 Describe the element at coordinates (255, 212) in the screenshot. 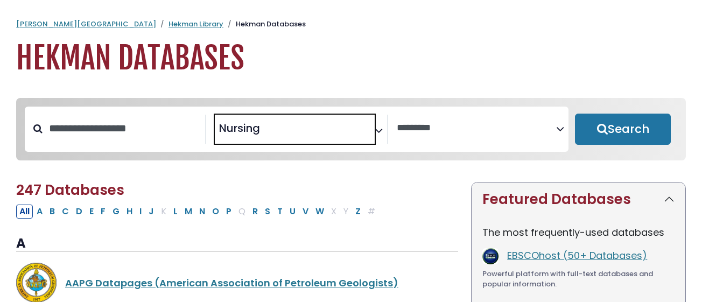

I see `button: Filter Results R` at that location.